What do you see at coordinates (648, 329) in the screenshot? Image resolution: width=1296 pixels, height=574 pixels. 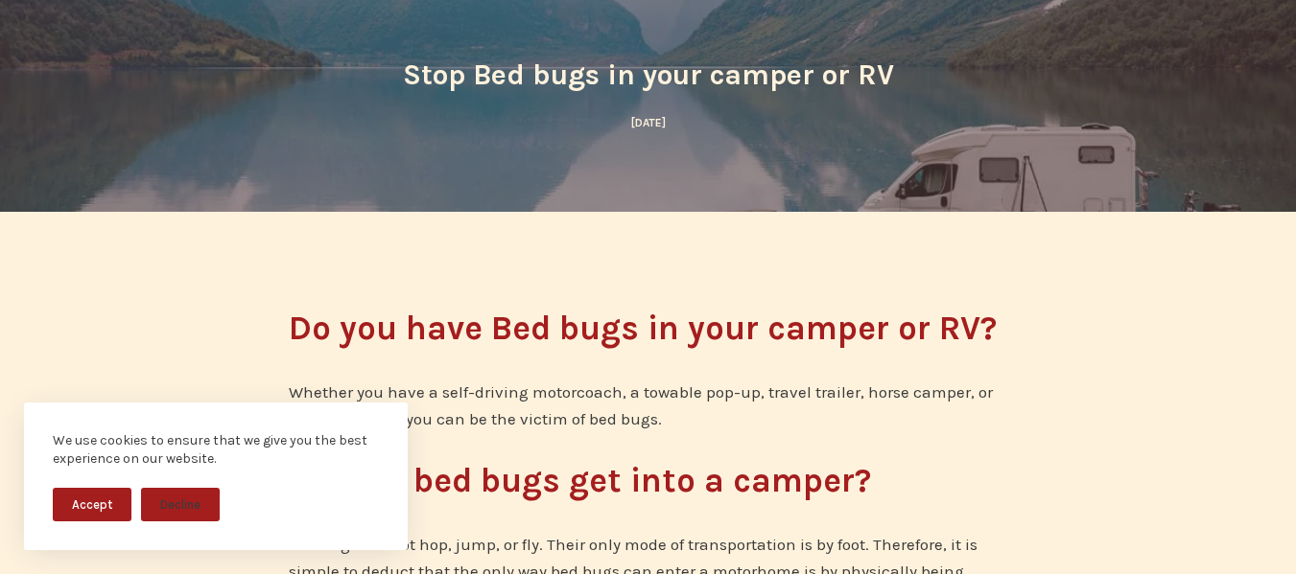 I see `h2: Do you have Bed bugs in your camper or RV?` at bounding box center [648, 329].